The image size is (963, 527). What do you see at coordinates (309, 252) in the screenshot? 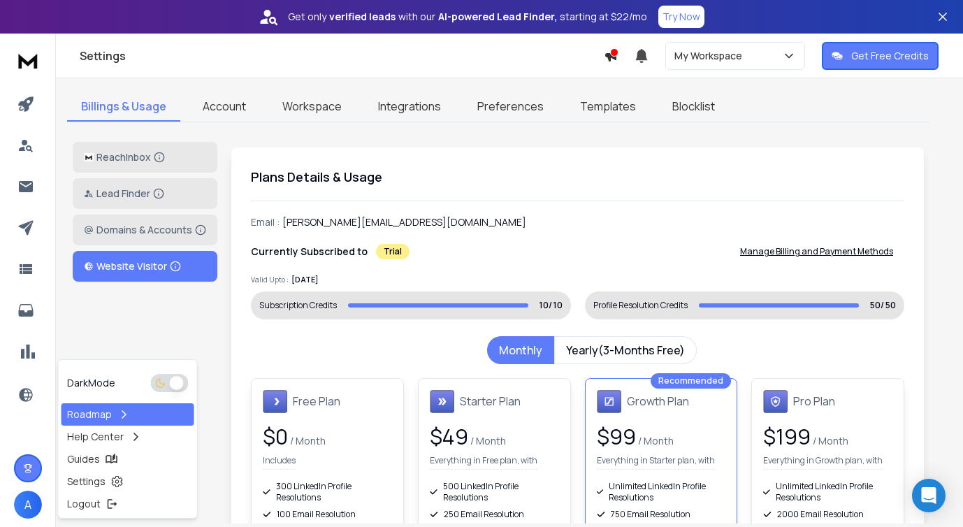
I see `p: Currently Subscribed to` at bounding box center [309, 252].